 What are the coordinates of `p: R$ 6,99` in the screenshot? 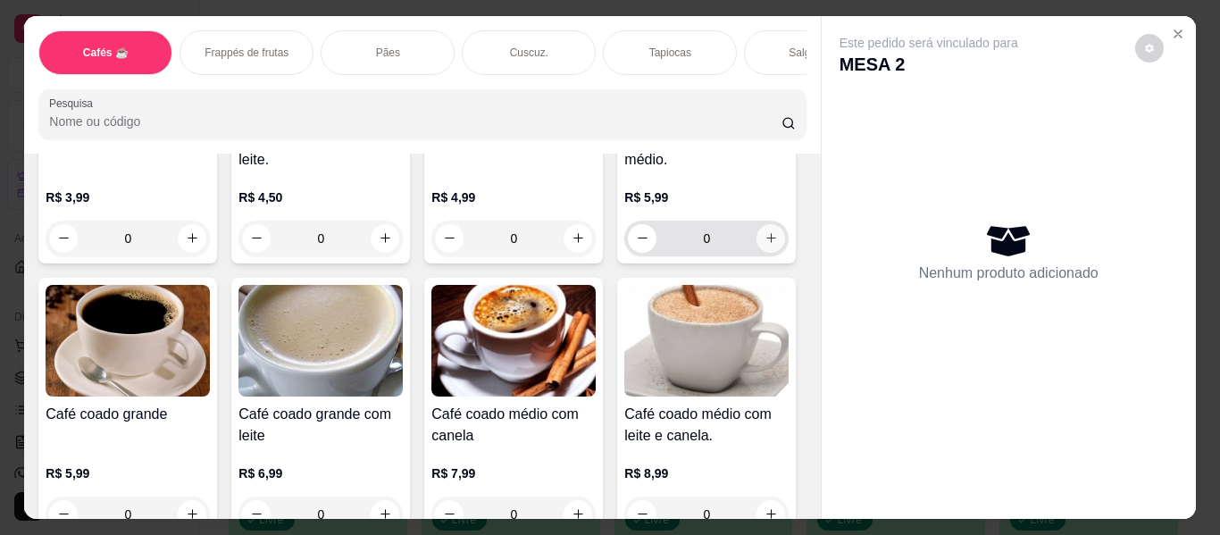 It's located at (321, 473).